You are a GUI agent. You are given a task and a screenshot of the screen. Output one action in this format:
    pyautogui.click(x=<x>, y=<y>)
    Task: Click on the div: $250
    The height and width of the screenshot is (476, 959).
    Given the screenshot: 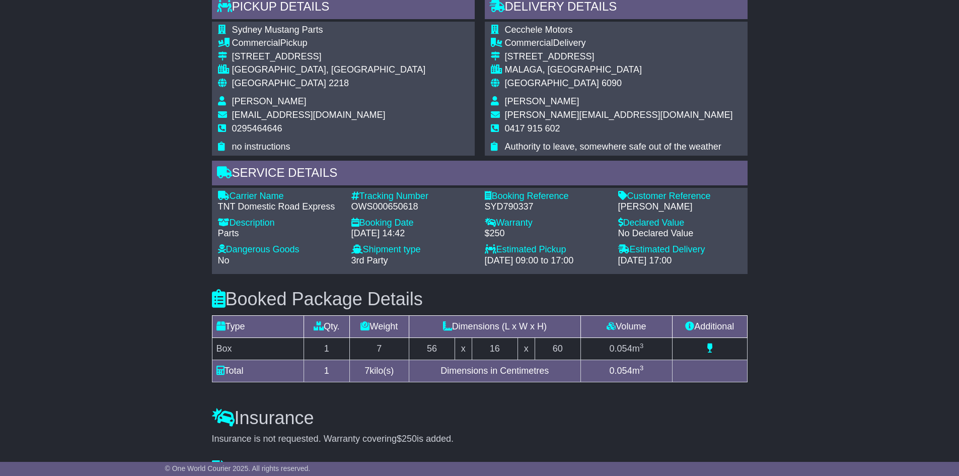 What is the action you would take?
    pyautogui.click(x=546, y=234)
    